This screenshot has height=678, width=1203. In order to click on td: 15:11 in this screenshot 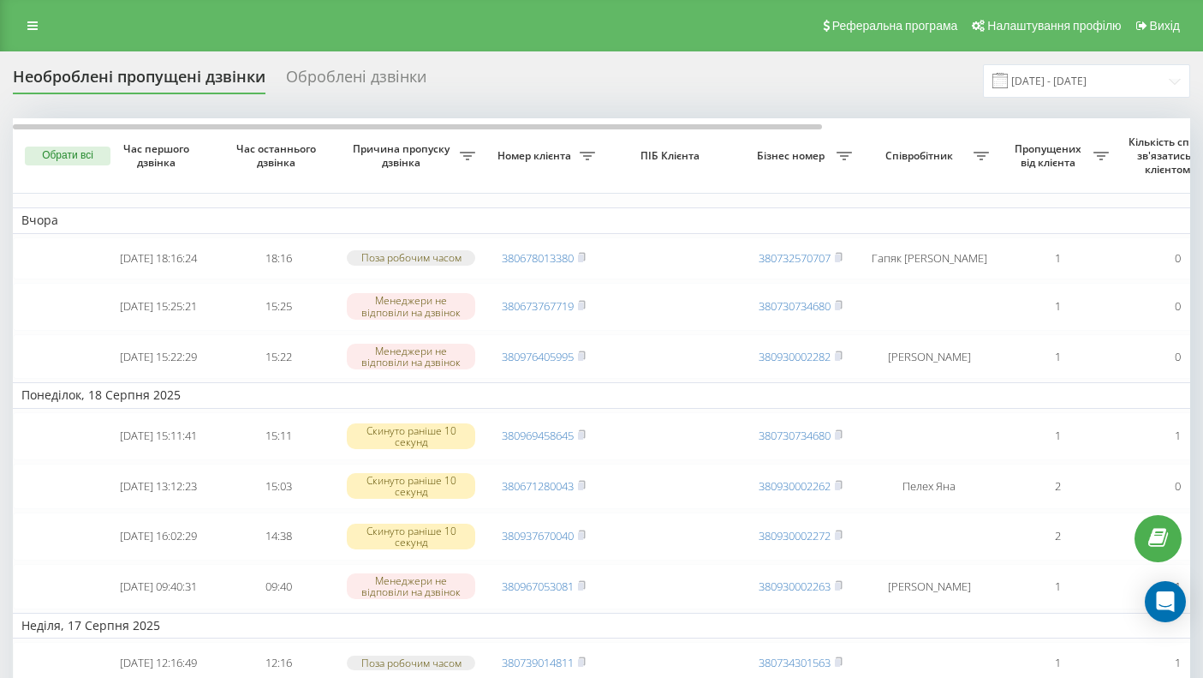, I will do `click(278, 436)`.